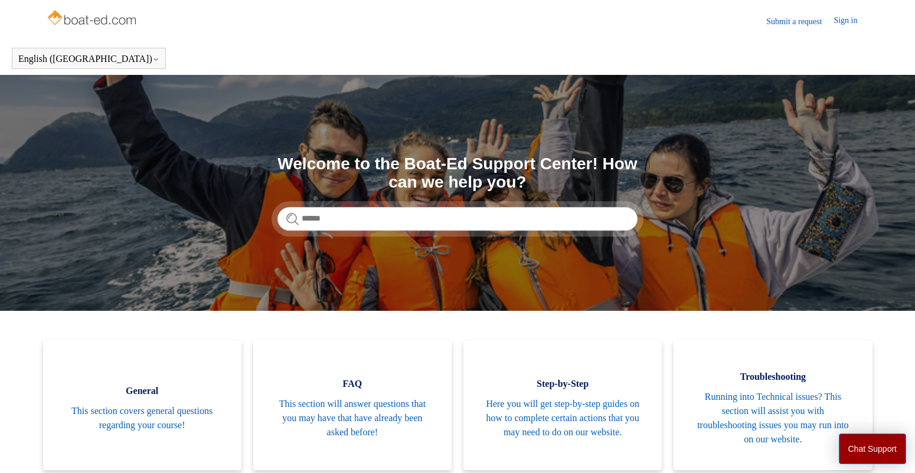  Describe the element at coordinates (352, 405) in the screenshot. I see `a: FAQ This section will answer questions that you may have that have already been asked before!` at that location.